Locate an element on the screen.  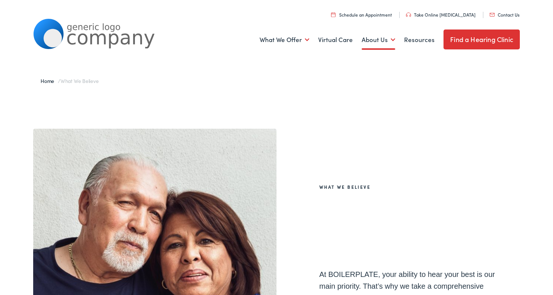
a: About Us is located at coordinates (379, 40).